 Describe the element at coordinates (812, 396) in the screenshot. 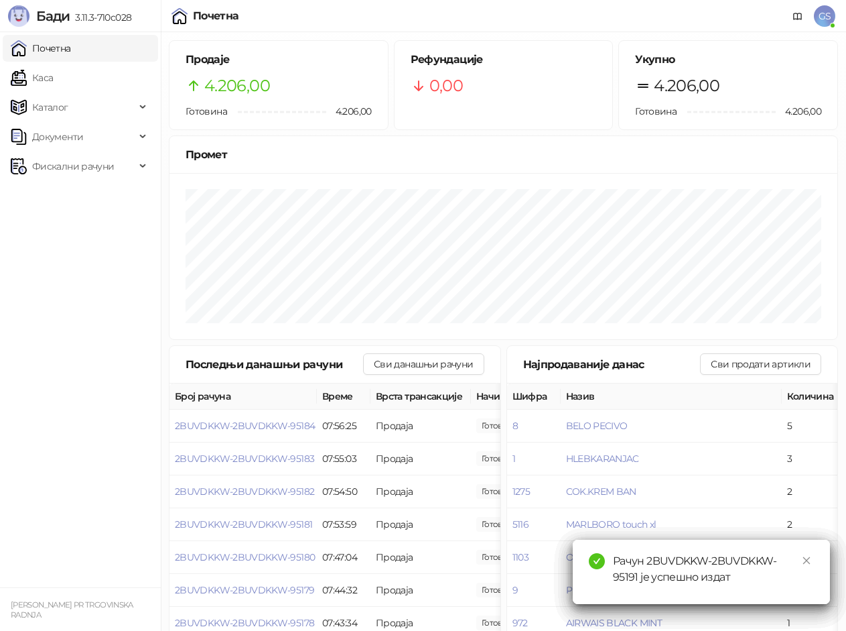

I see `th: Количина` at that location.